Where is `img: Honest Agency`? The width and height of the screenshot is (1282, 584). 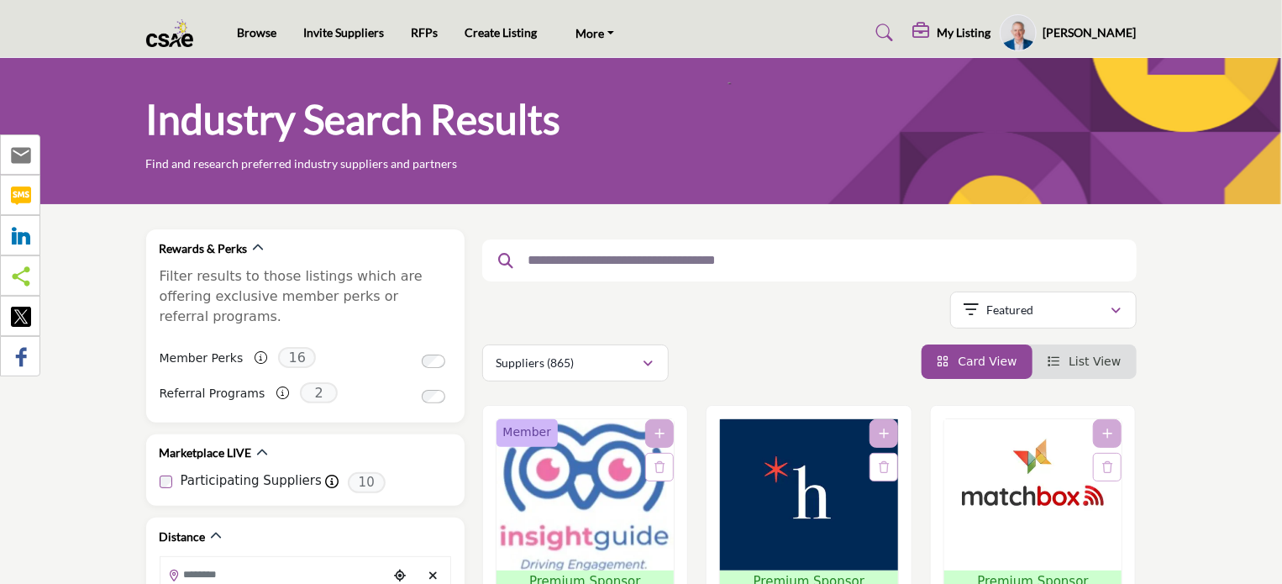 img: Honest Agency is located at coordinates (809, 495).